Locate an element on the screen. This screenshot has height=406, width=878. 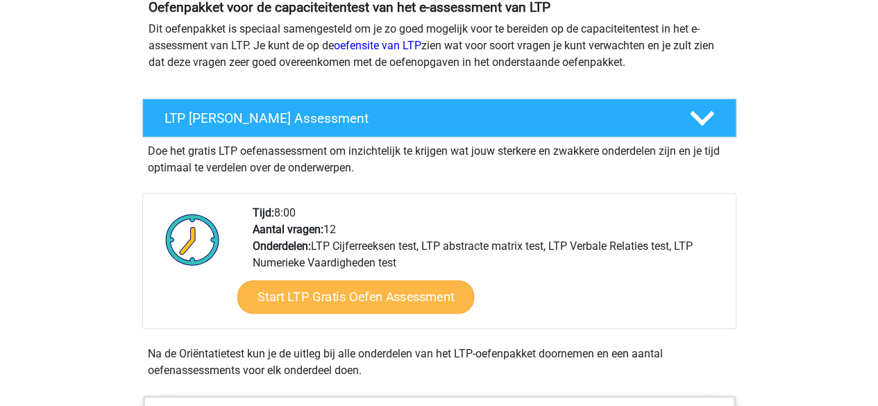
a: oefensite van LTP is located at coordinates (378, 45).